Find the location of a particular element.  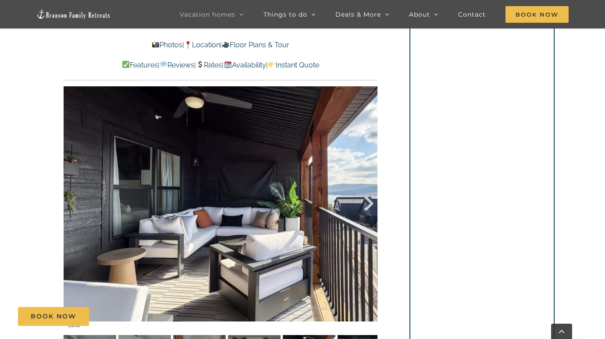

span: Vacation homes is located at coordinates (207, 14).